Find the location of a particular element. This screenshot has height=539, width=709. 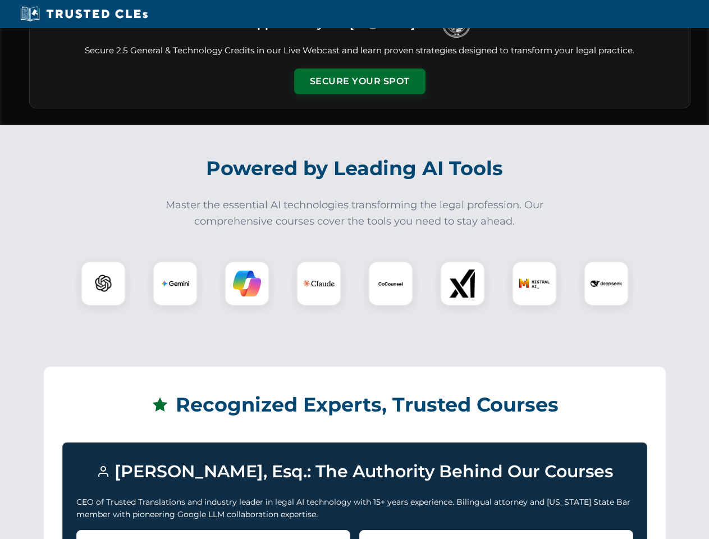

div: xAI is located at coordinates (463, 283).